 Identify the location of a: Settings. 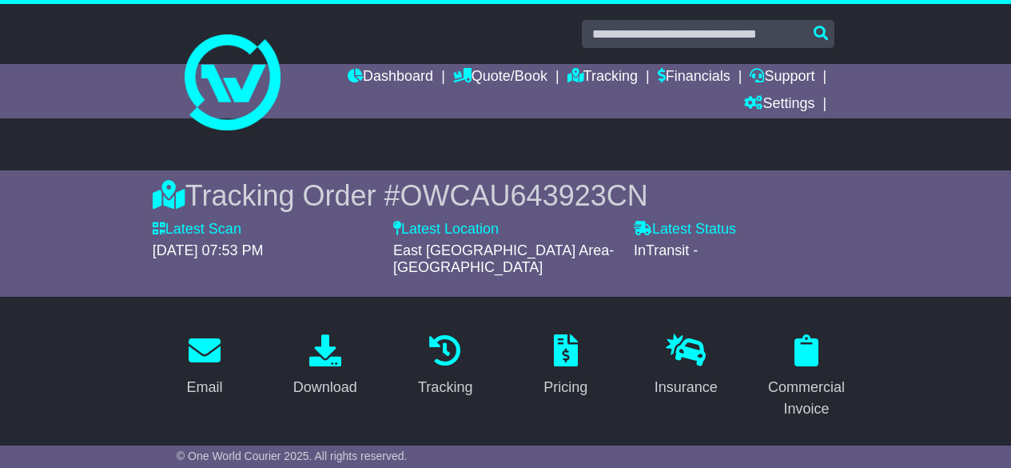
(780, 105).